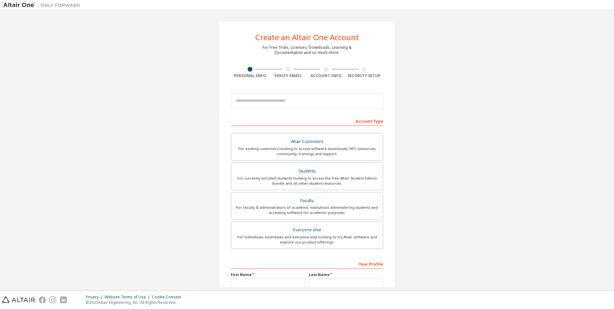 The height and width of the screenshot is (309, 614). Describe the element at coordinates (128, 297) in the screenshot. I see `div: Website Terms of Use` at that location.